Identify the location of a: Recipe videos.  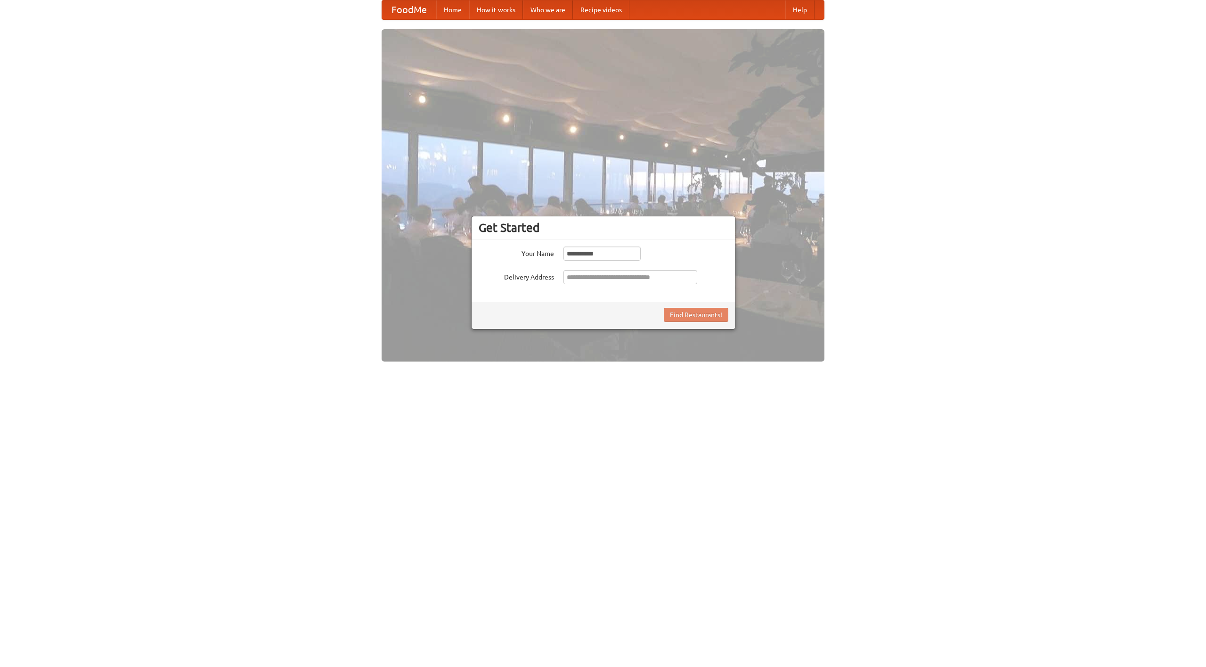
(601, 10).